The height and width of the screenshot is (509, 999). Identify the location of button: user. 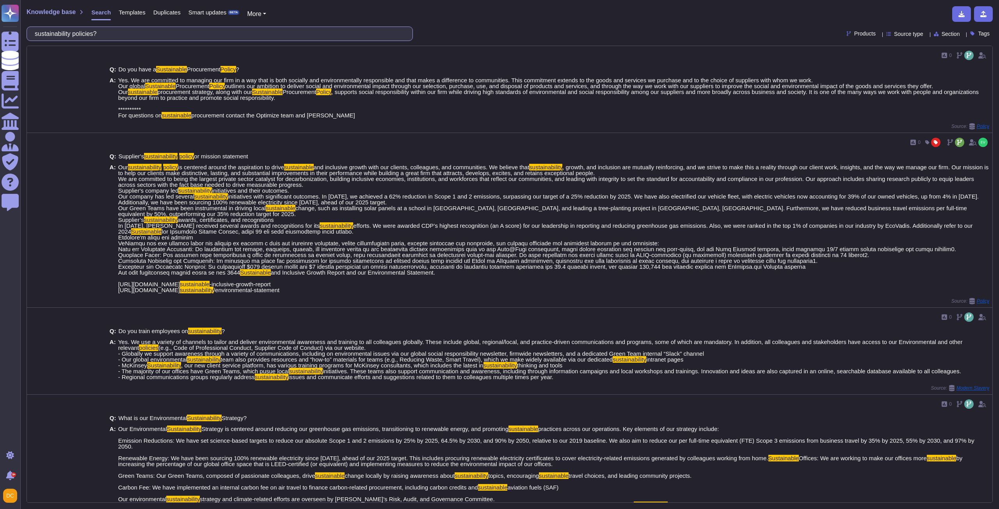
(12, 496).